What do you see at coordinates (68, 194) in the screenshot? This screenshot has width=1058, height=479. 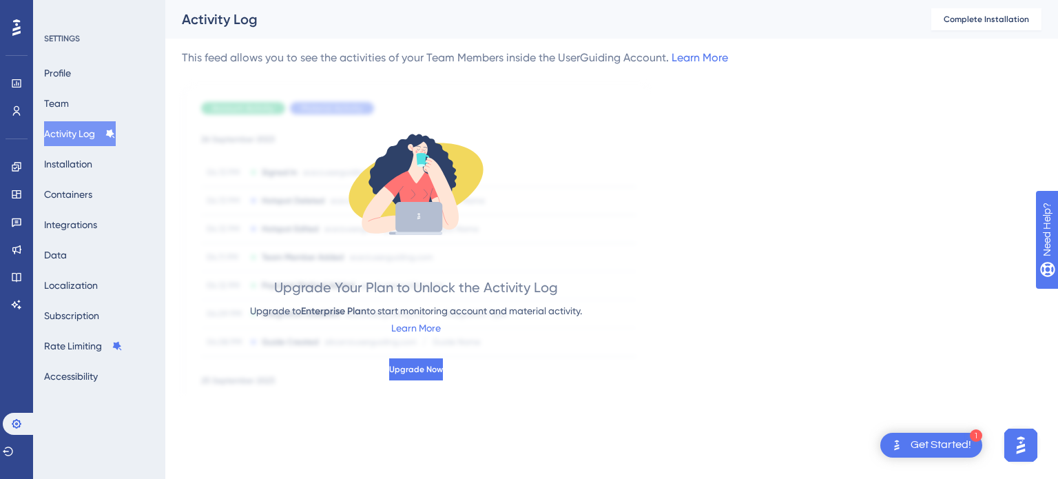 I see `button: Containers` at bounding box center [68, 194].